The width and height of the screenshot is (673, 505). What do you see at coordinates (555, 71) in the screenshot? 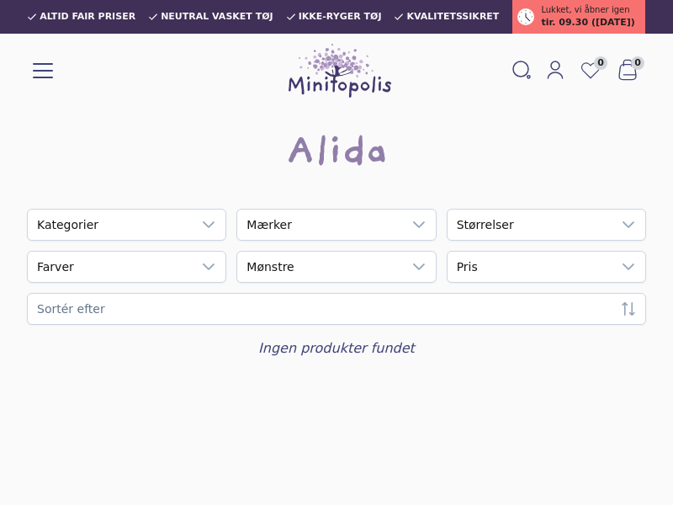
I see `a: Mit Minitopolis login` at bounding box center [555, 71].